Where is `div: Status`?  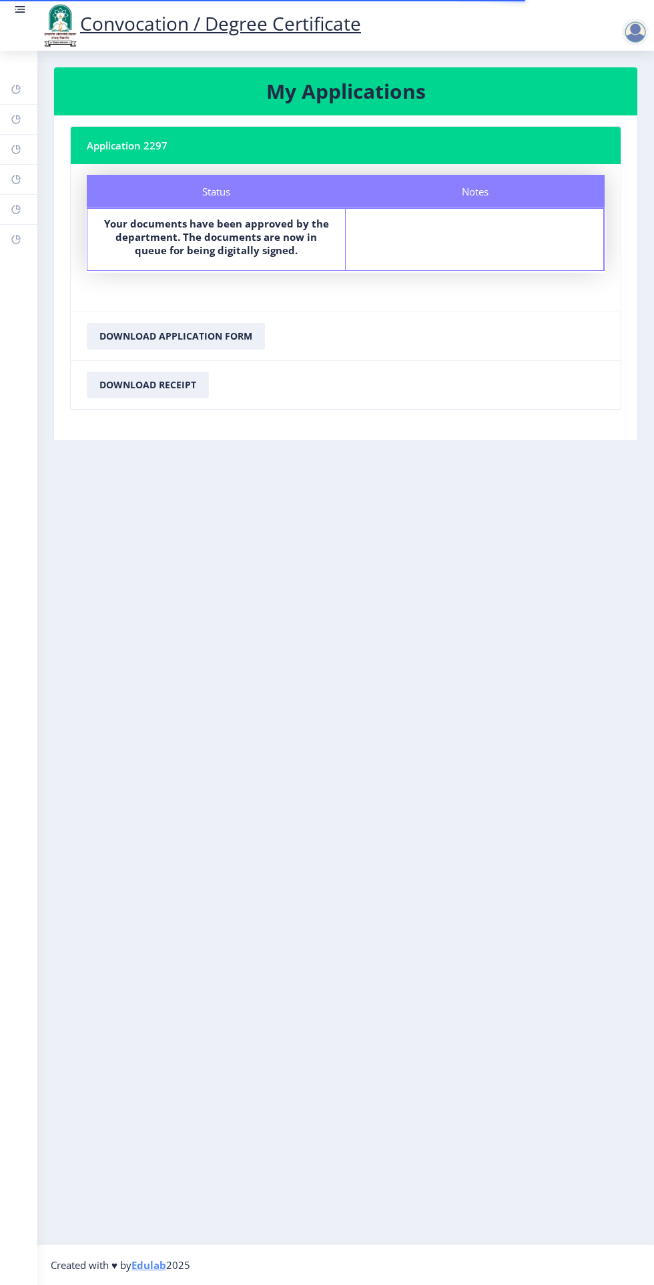
div: Status is located at coordinates (216, 191).